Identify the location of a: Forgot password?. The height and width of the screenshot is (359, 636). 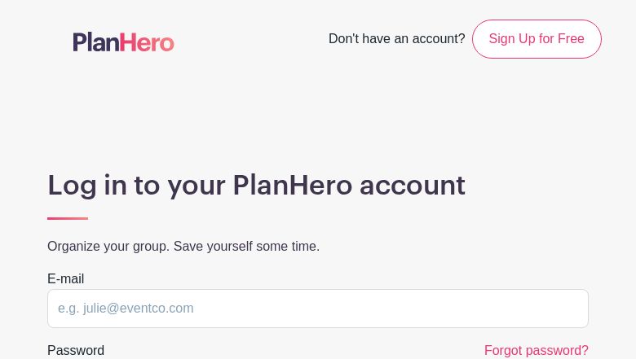
(536, 350).